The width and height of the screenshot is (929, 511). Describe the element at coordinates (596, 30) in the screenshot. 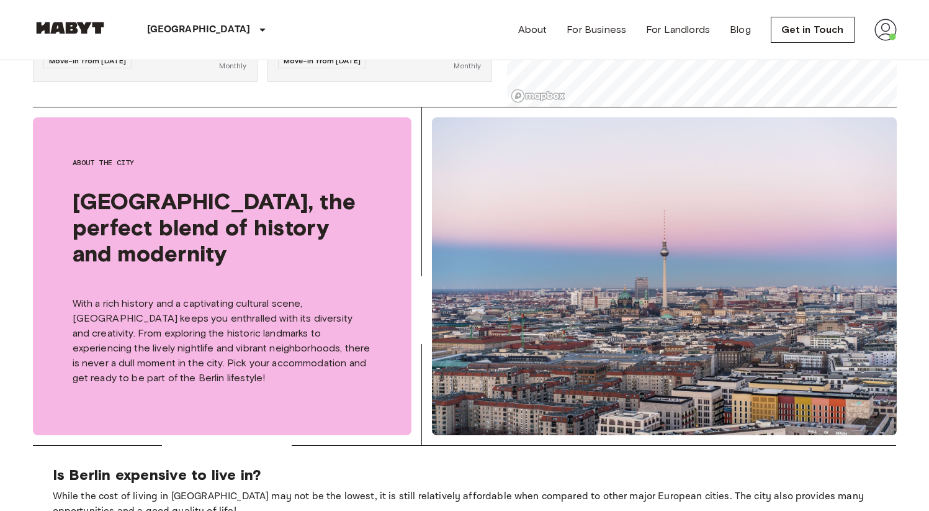

I see `a: For Business` at that location.